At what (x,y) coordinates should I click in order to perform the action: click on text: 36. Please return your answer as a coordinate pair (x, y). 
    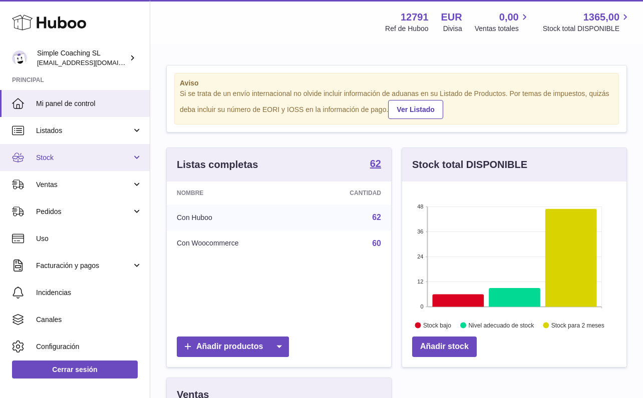
    Looking at the image, I should click on (420, 232).